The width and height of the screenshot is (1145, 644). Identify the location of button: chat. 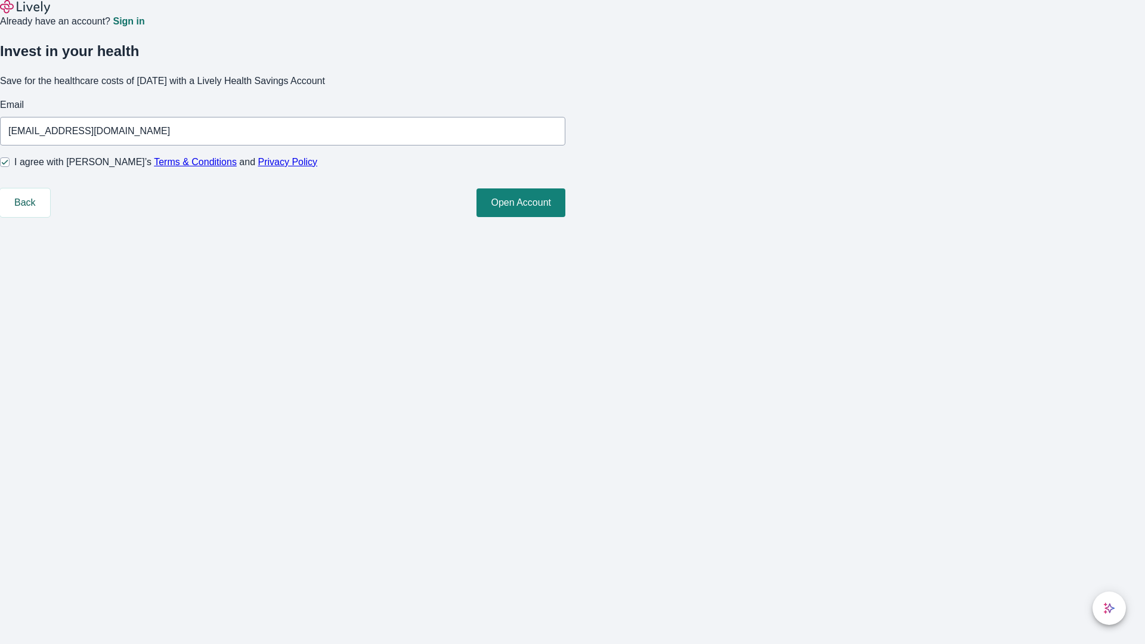
(1109, 608).